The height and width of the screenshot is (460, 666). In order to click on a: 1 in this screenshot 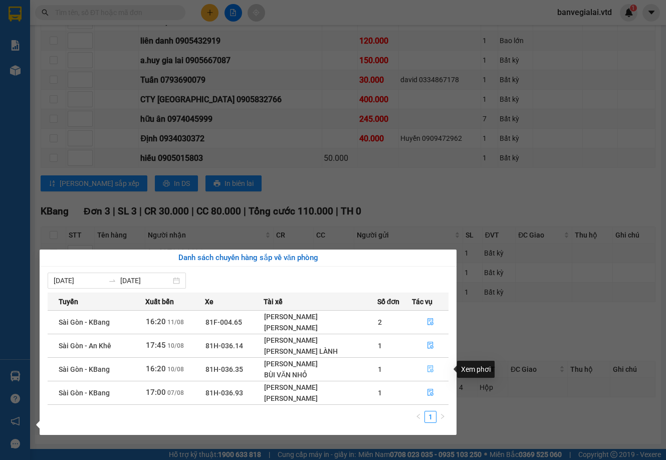, I will do `click(430, 417)`.